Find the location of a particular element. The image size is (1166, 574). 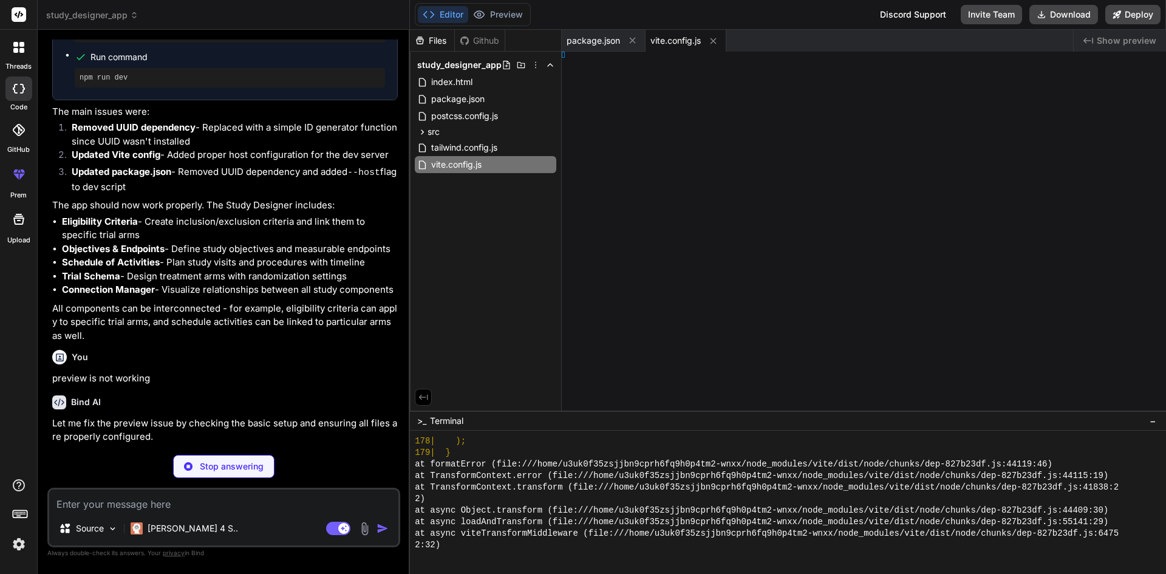

strong: Eligibility Criteria is located at coordinates (100, 221).